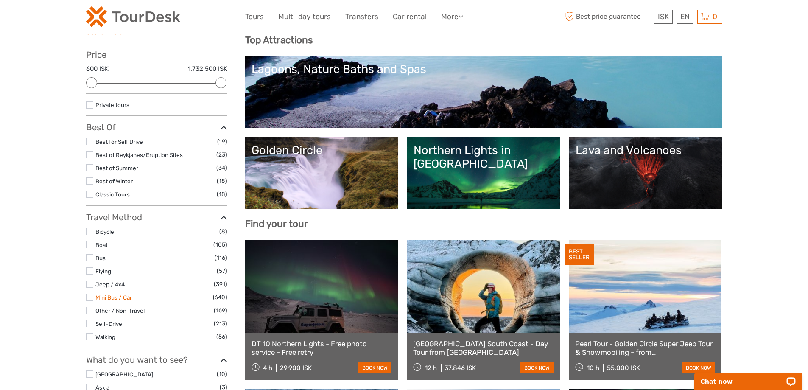 The image size is (808, 390). What do you see at coordinates (460, 368) in the screenshot?
I see `div: 37.846 ISK` at bounding box center [460, 368].